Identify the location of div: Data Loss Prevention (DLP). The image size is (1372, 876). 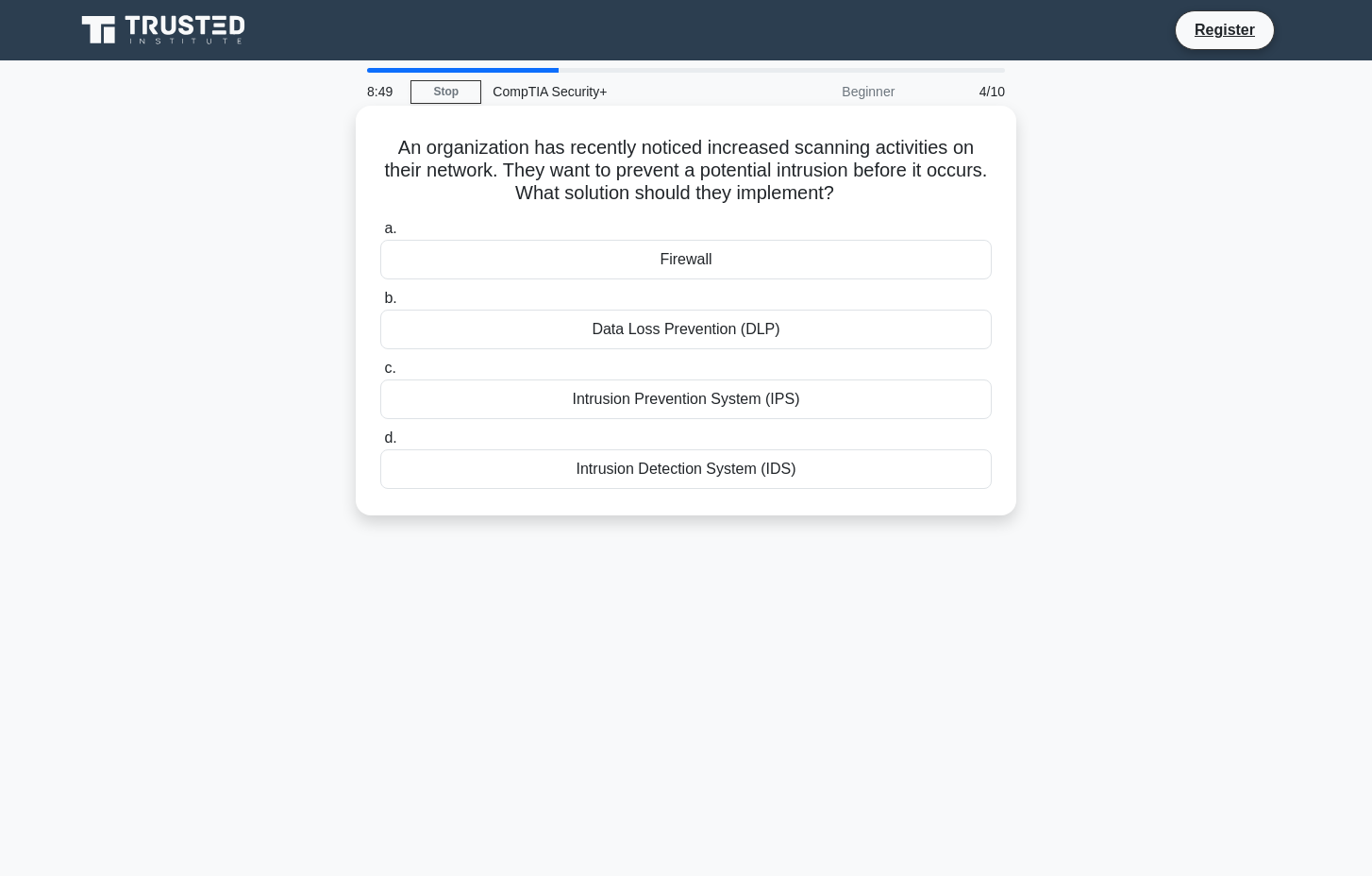
(686, 329).